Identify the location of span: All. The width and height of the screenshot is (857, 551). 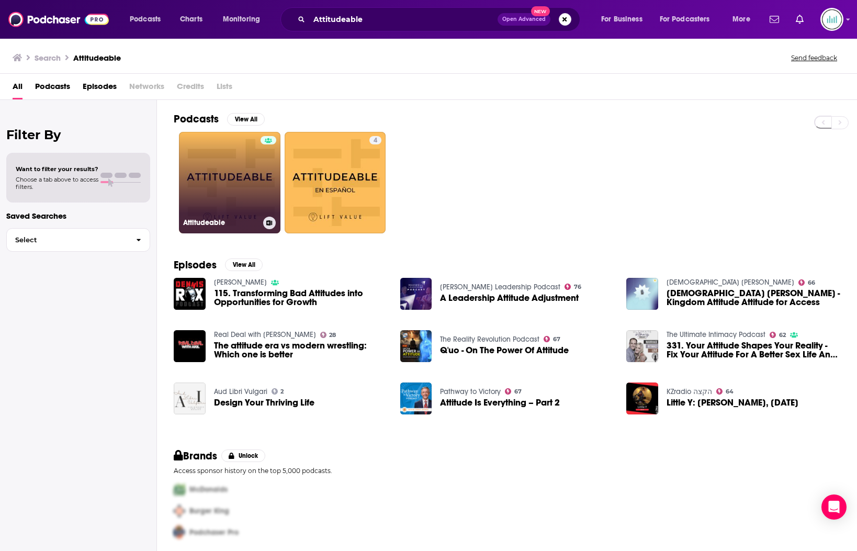
(17, 88).